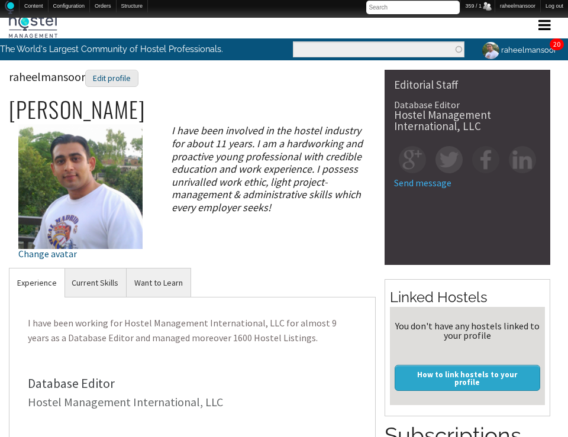  What do you see at coordinates (422, 183) in the screenshot?
I see `a: Send message` at bounding box center [422, 183].